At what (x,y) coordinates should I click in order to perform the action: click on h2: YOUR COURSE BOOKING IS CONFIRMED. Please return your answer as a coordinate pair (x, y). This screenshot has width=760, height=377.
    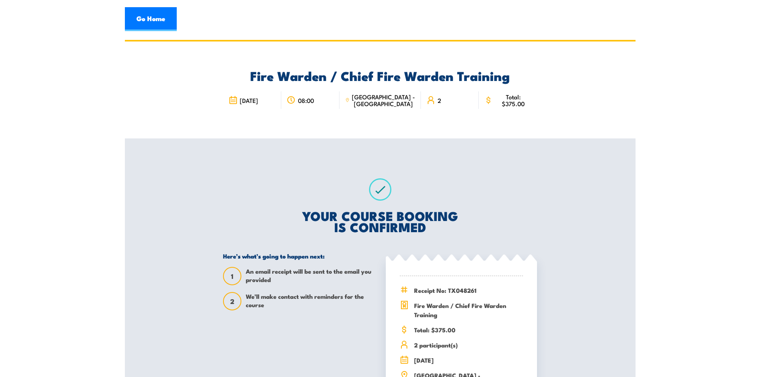
    Looking at the image, I should click on (380, 221).